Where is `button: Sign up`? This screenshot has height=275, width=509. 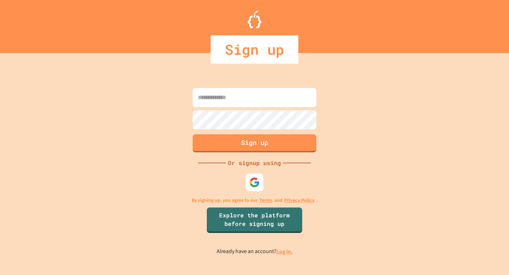
button: Sign up is located at coordinates (255, 143).